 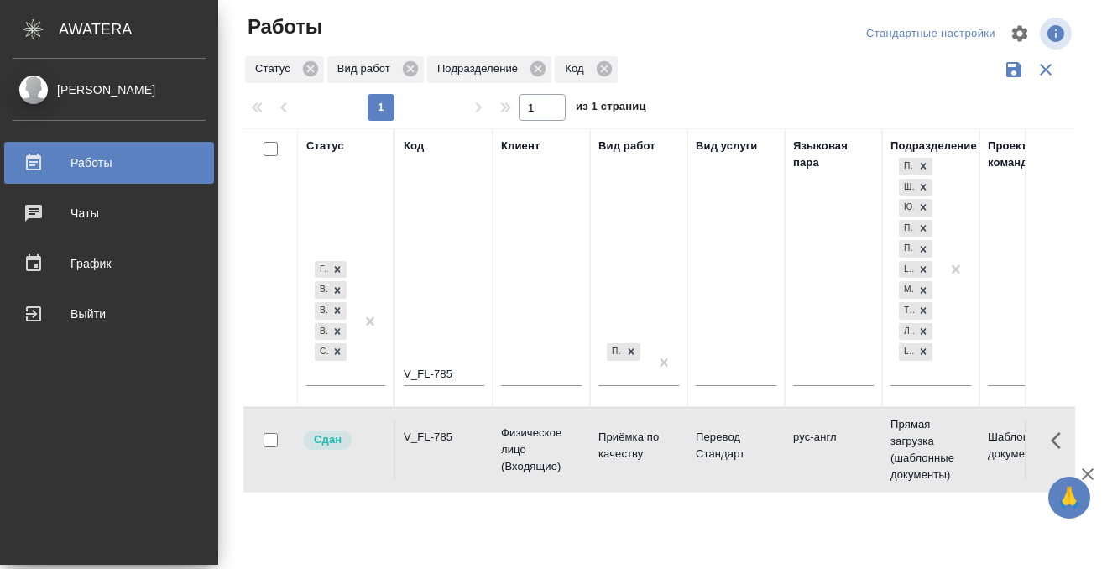 I want to click on div: Проектная команда, so click(x=1028, y=154).